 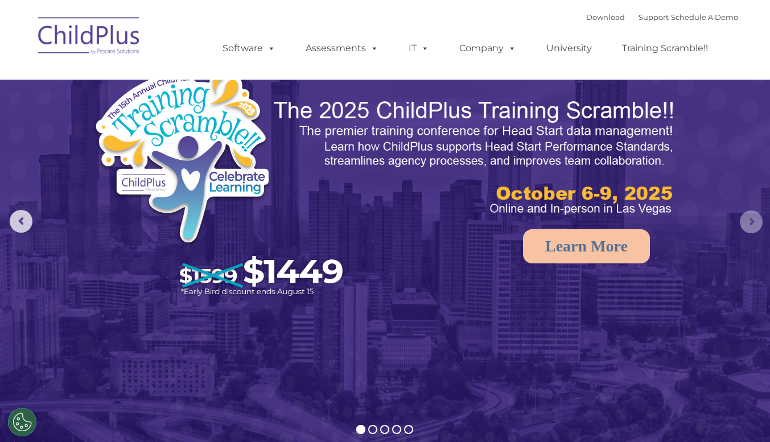 I want to click on span: Phone number, so click(x=182, y=126).